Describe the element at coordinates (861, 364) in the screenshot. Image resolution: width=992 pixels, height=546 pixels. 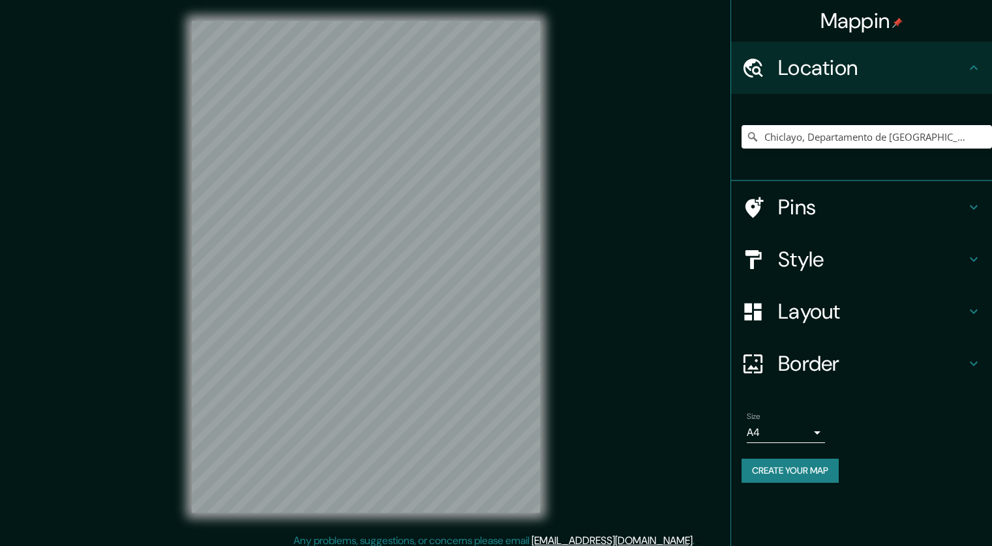
I see `div: Border` at that location.